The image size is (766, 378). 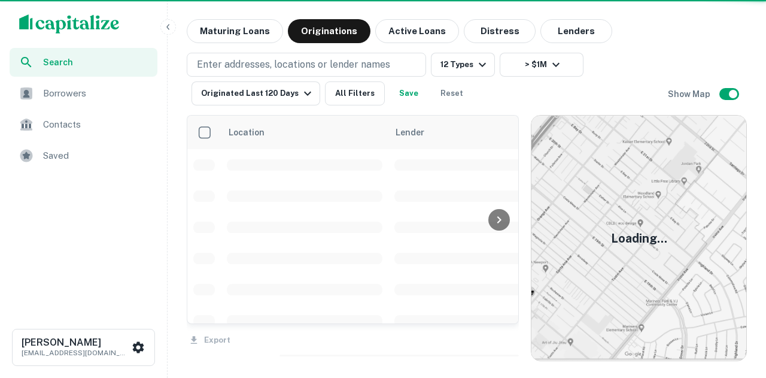 What do you see at coordinates (69, 24) in the screenshot?
I see `img: capitalize-logo.png` at bounding box center [69, 24].